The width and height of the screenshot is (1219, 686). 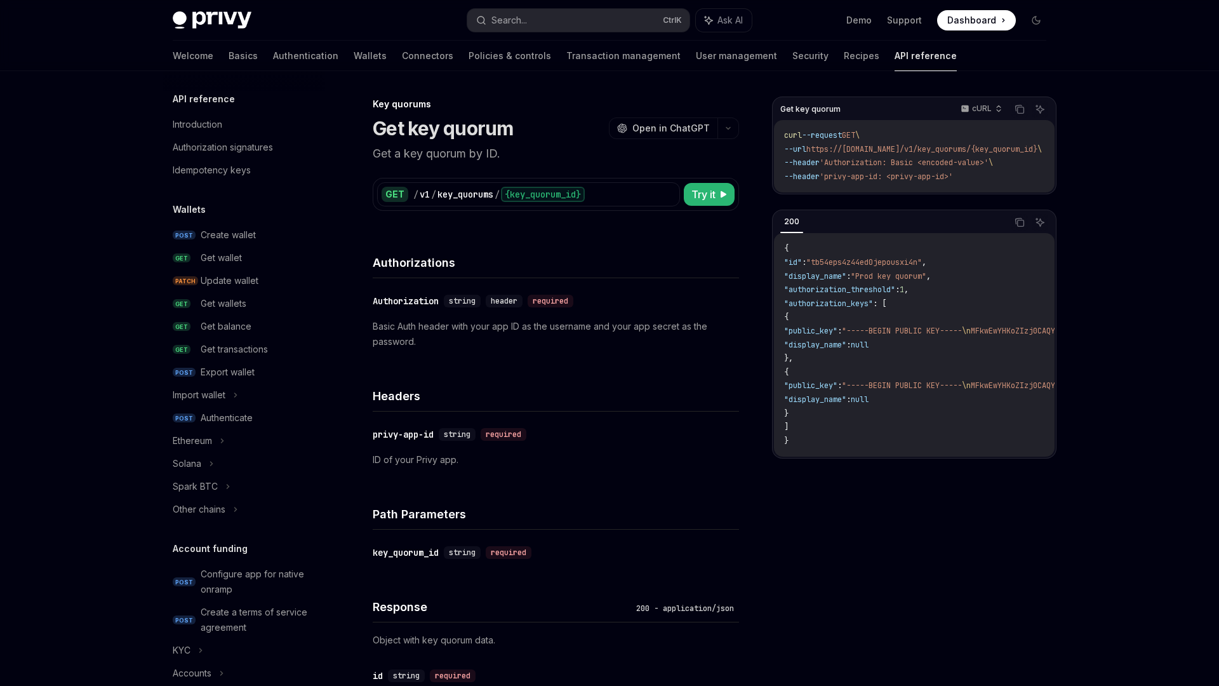 I want to click on a: POSTCreate wallet, so click(x=244, y=235).